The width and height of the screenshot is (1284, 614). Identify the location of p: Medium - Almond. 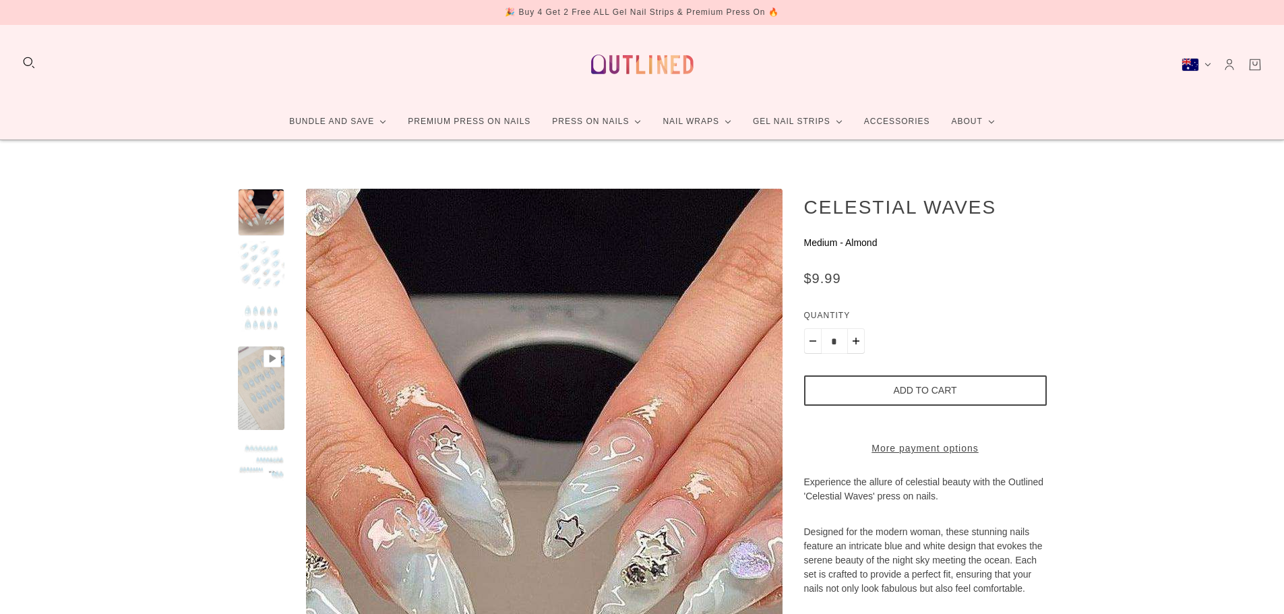
(925, 243).